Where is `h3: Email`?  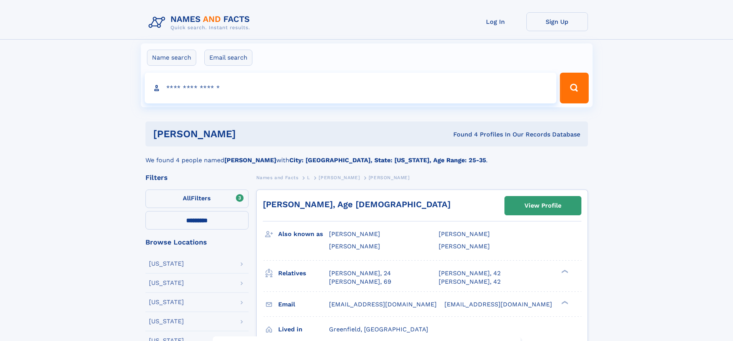
h3: Email is located at coordinates (304, 305).